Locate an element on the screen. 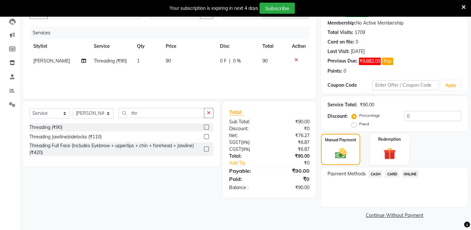 The width and height of the screenshot is (471, 230). span: 1 is located at coordinates (138, 61).